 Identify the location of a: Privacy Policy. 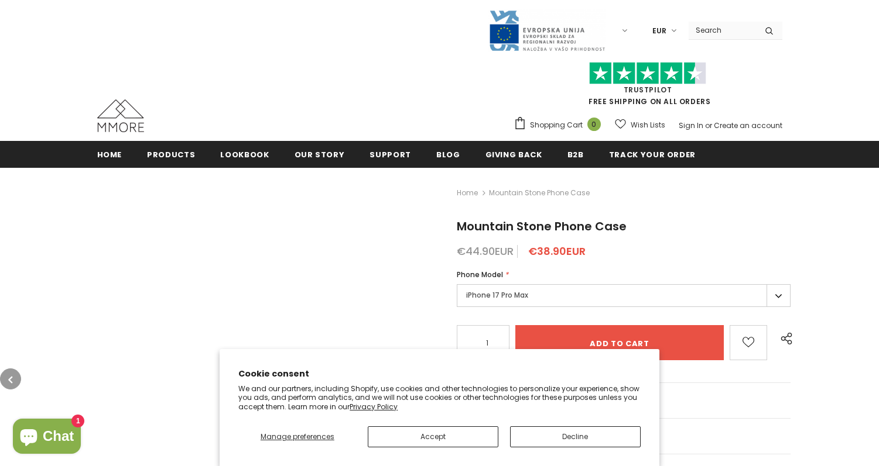
(373, 407).